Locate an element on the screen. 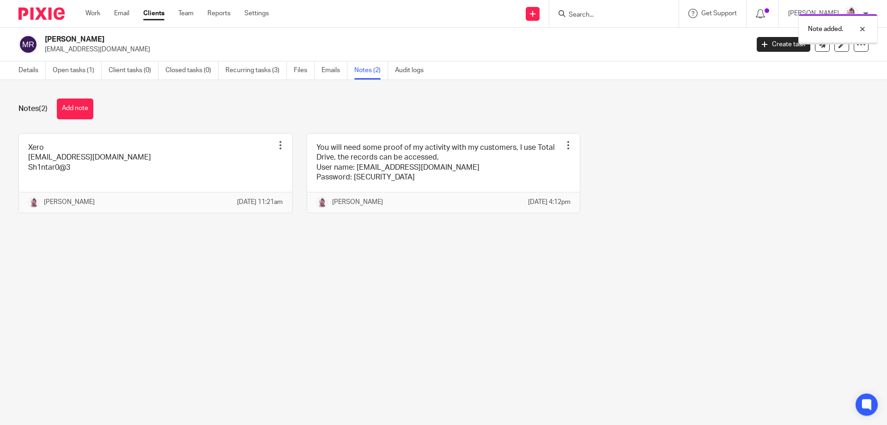 This screenshot has width=887, height=425. a: Reports is located at coordinates (219, 13).